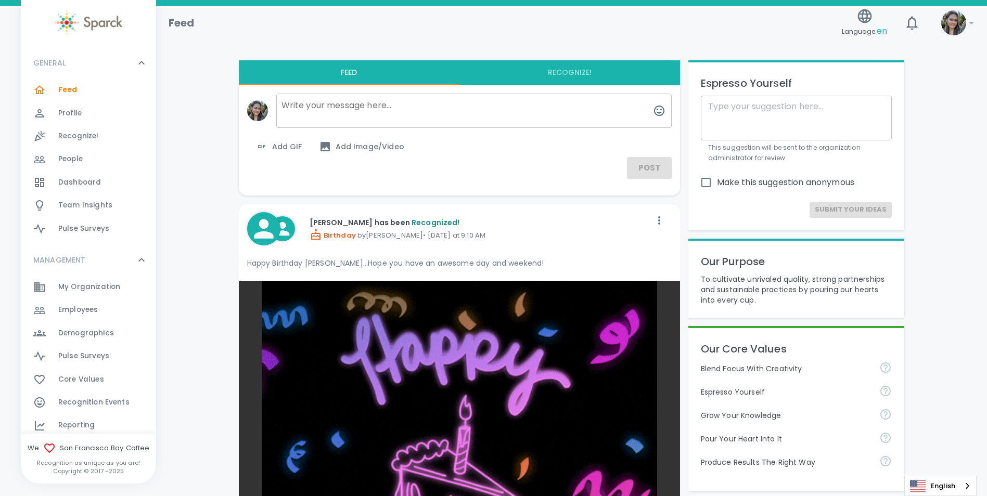  Describe the element at coordinates (786, 183) in the screenshot. I see `span: Make this suggestion anonymous` at that location.